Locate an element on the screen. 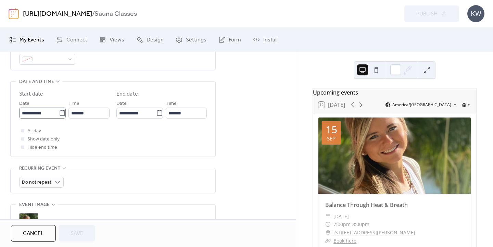  a: Balance Through Heat & Breath is located at coordinates (366, 205).